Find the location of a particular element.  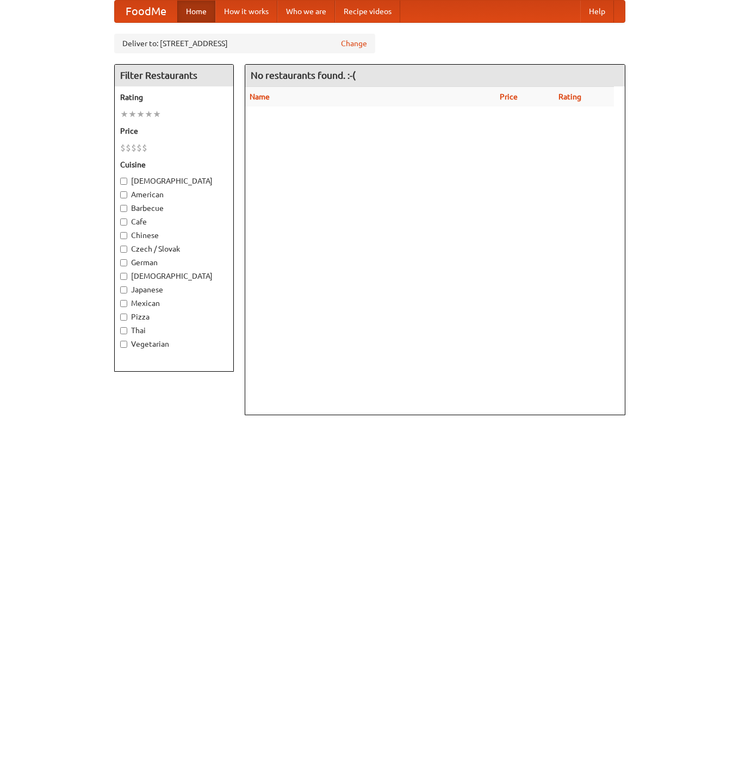

h5: Rating is located at coordinates (174, 97).